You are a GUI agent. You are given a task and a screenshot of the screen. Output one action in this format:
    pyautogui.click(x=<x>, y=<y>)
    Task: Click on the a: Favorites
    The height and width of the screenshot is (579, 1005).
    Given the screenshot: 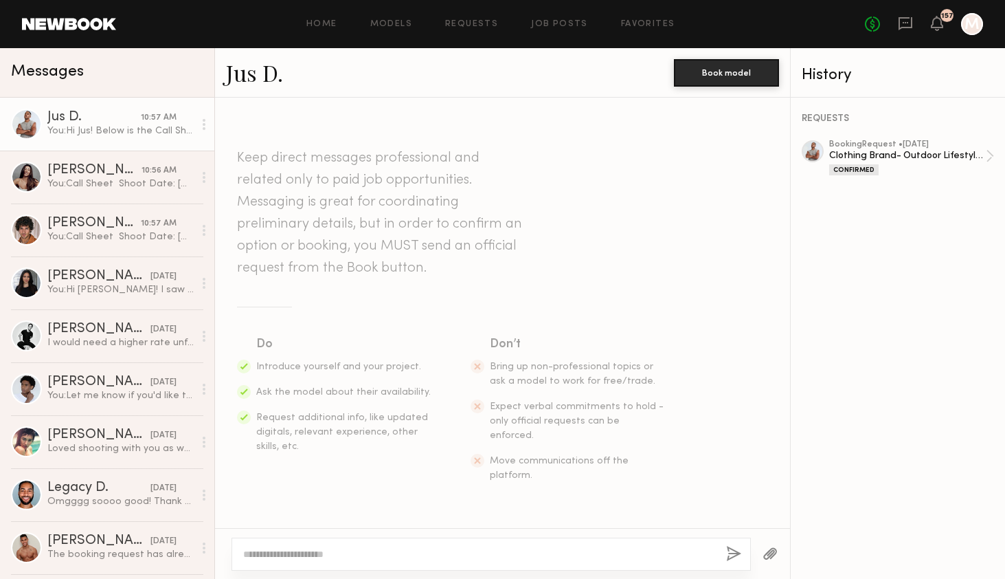 What is the action you would take?
    pyautogui.click(x=648, y=24)
    